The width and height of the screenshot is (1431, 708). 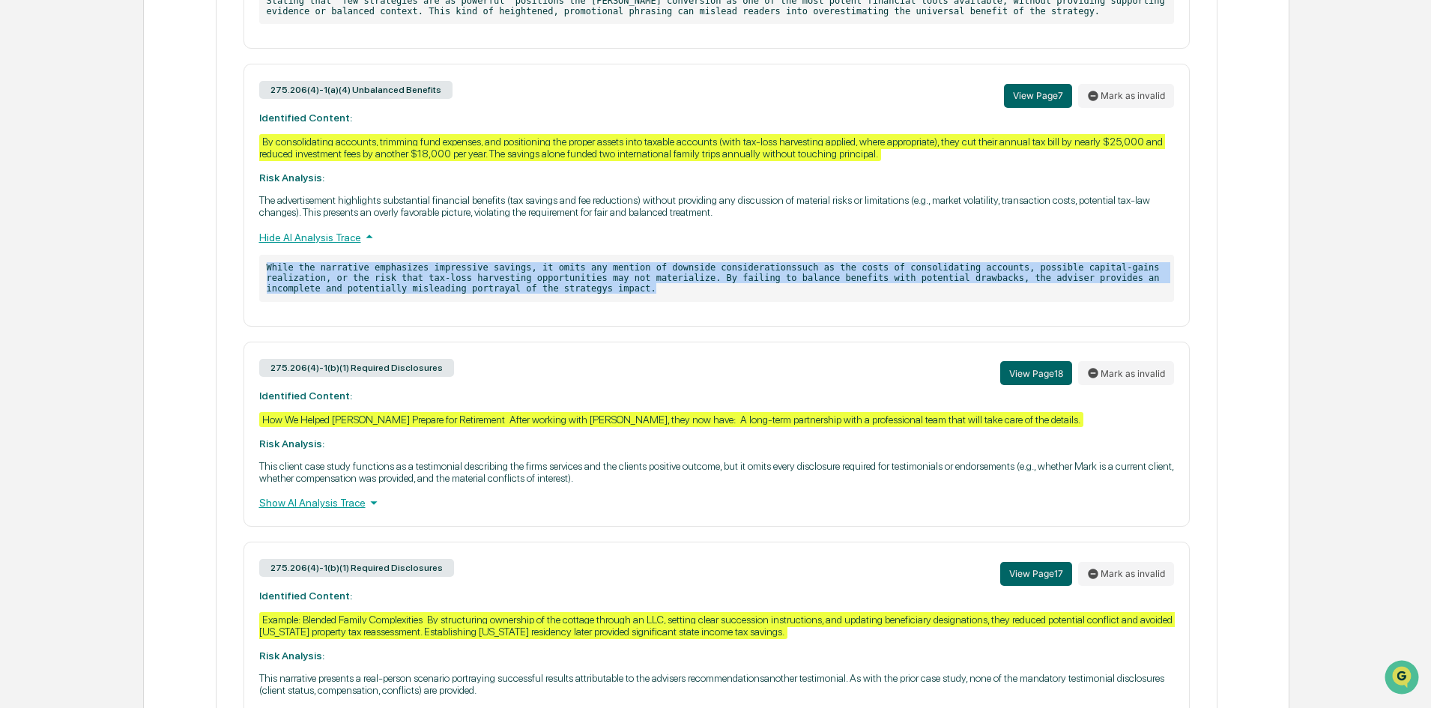 What do you see at coordinates (716, 684) in the screenshot?
I see `p: This narrative presents a real-person scenario portraying successful results attributable to the ...` at bounding box center [716, 684].